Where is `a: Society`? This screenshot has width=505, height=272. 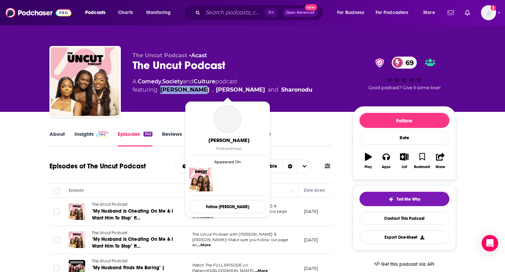
a: Society is located at coordinates (173, 81).